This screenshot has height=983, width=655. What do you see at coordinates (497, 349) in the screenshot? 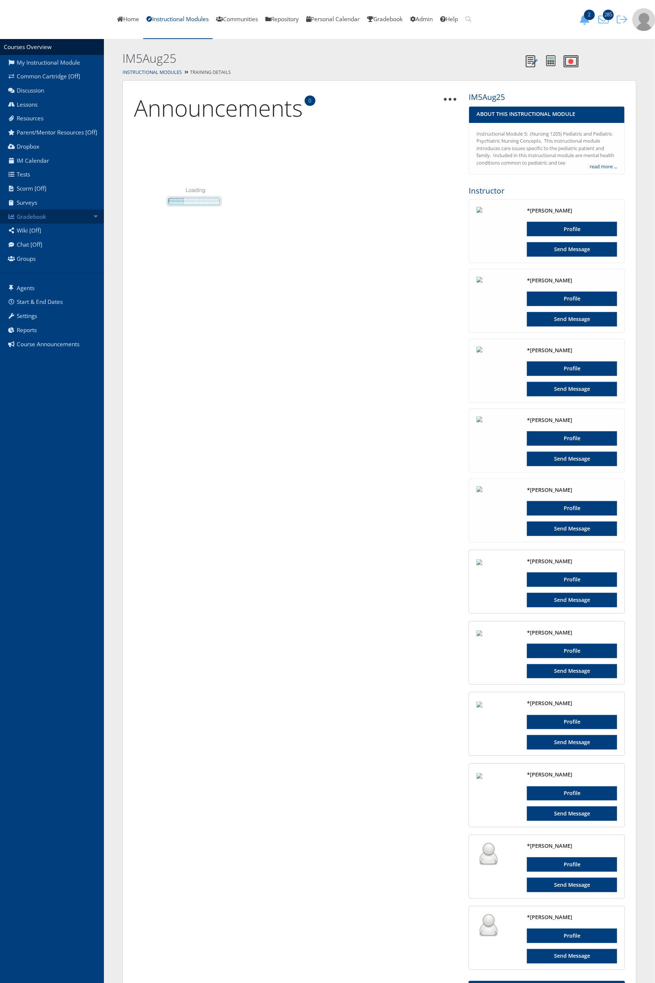
I see `img: 2686_125_125.jpg` at bounding box center [497, 349].